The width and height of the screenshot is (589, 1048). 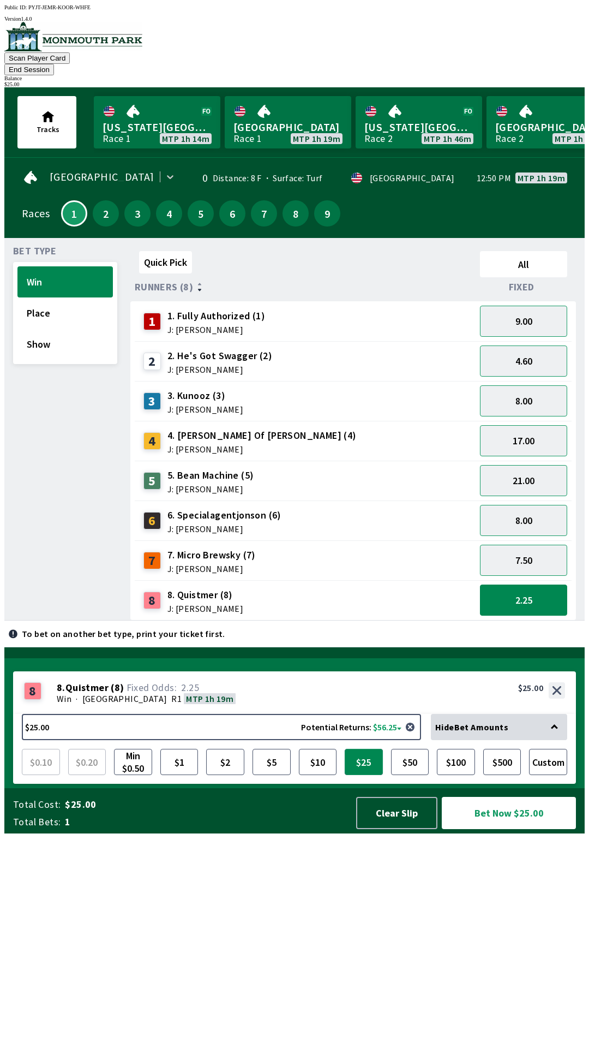 I want to click on button: 7.50, so click(x=524, y=560).